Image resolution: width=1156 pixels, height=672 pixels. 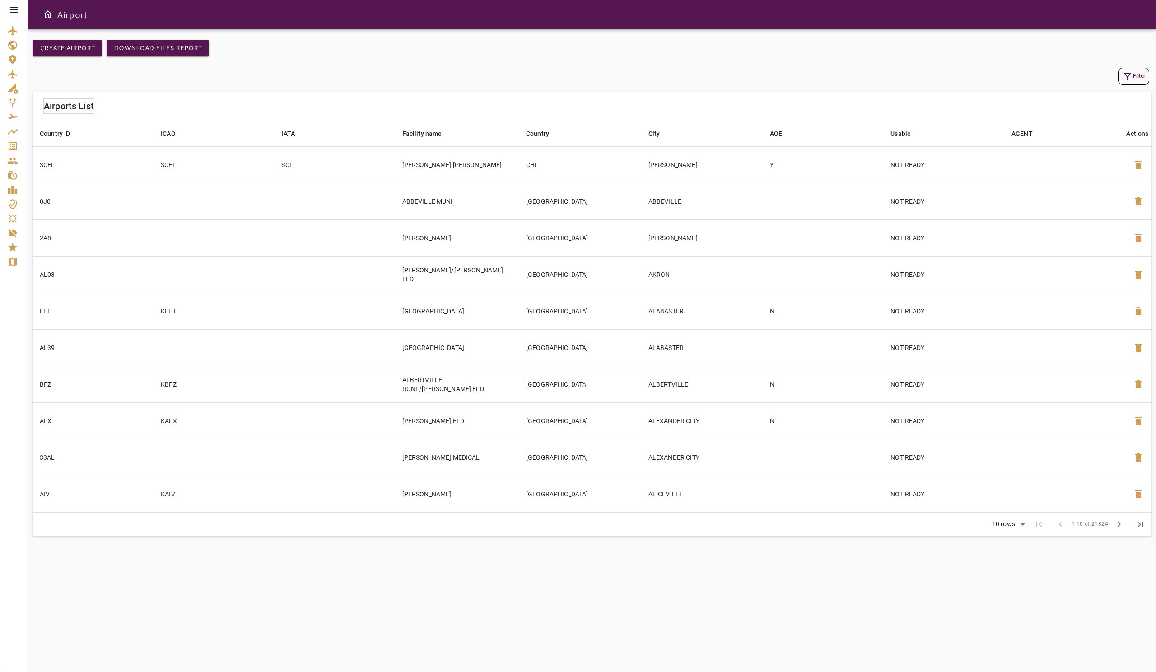 What do you see at coordinates (72, 14) in the screenshot?
I see `h6: Airport` at bounding box center [72, 14].